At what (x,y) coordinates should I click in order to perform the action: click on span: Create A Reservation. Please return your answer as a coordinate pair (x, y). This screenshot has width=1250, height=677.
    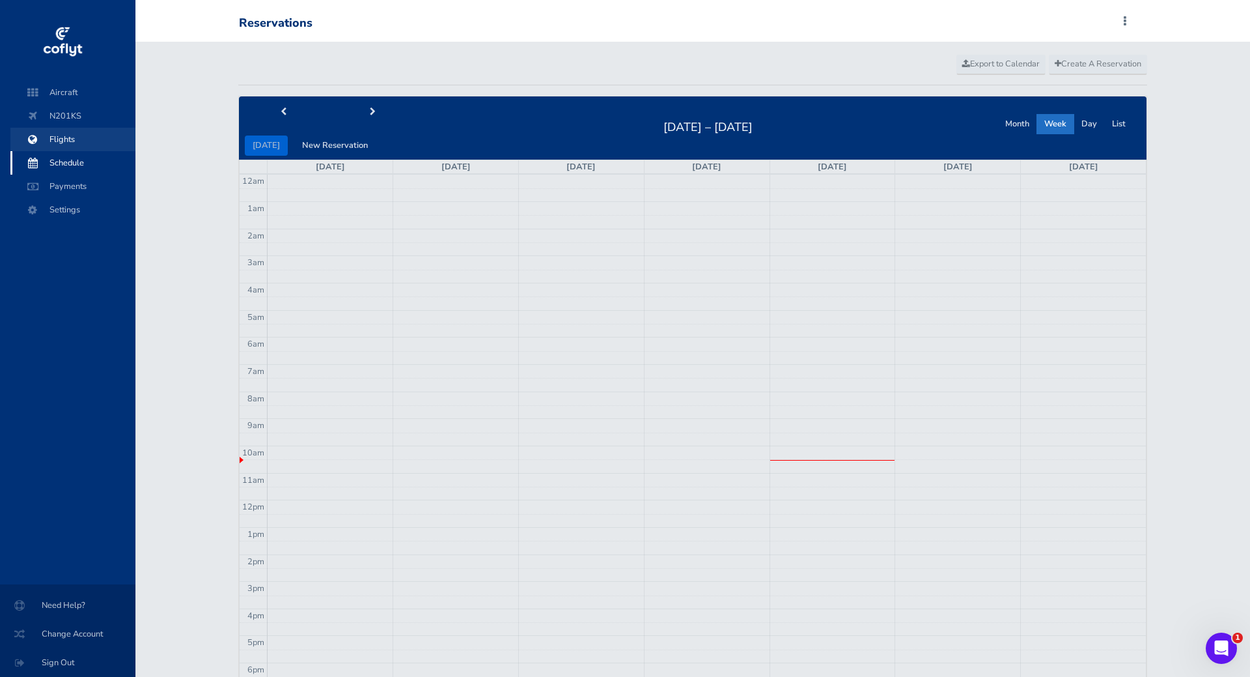
    Looking at the image, I should click on (1098, 64).